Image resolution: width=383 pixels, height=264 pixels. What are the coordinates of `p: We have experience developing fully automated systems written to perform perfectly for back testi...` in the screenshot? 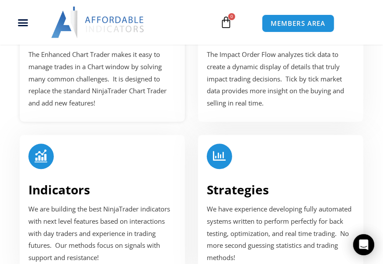 It's located at (281, 233).